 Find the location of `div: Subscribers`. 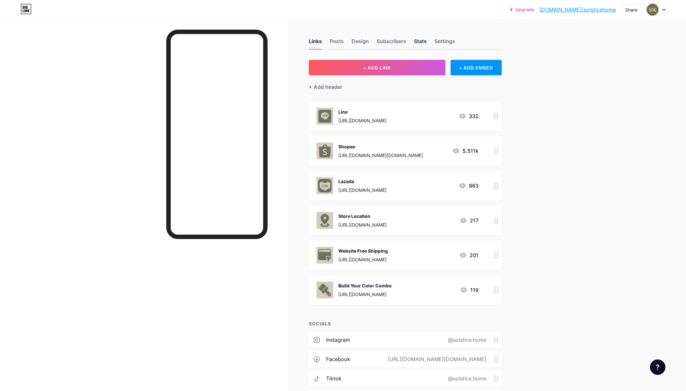

div: Subscribers is located at coordinates (391, 43).